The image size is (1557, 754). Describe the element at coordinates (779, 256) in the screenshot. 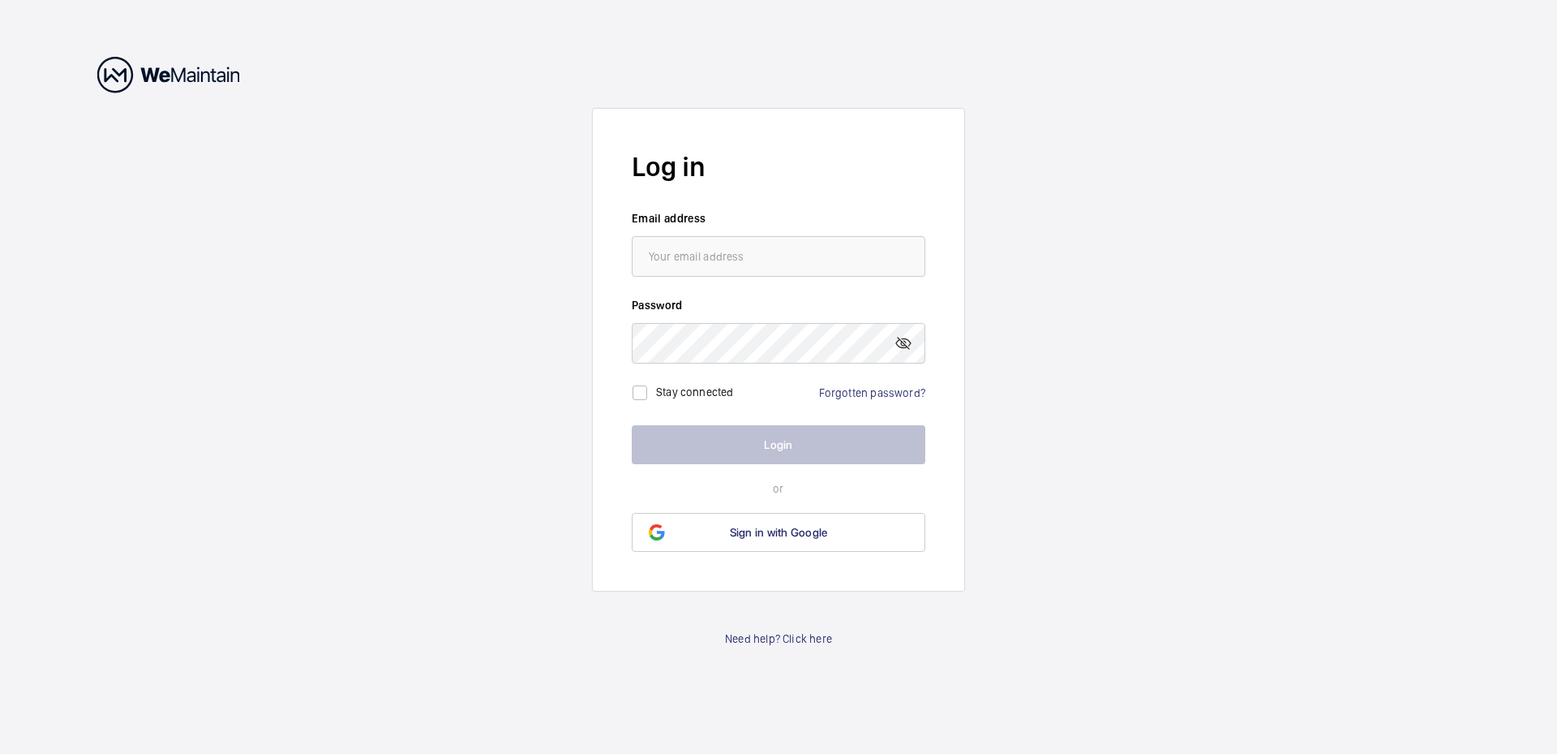

I see `input: Your email address` at that location.